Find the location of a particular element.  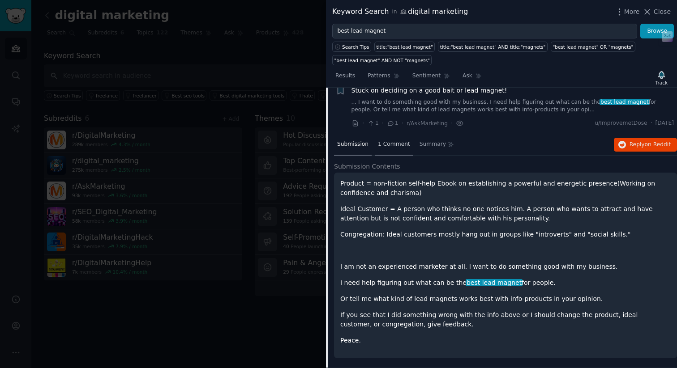

span: Close is located at coordinates (662, 12).